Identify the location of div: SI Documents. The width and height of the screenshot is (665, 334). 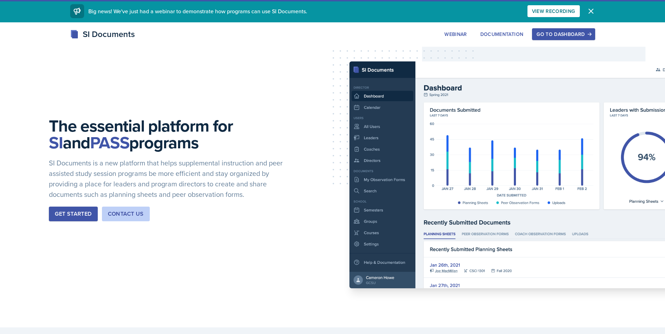
(102, 34).